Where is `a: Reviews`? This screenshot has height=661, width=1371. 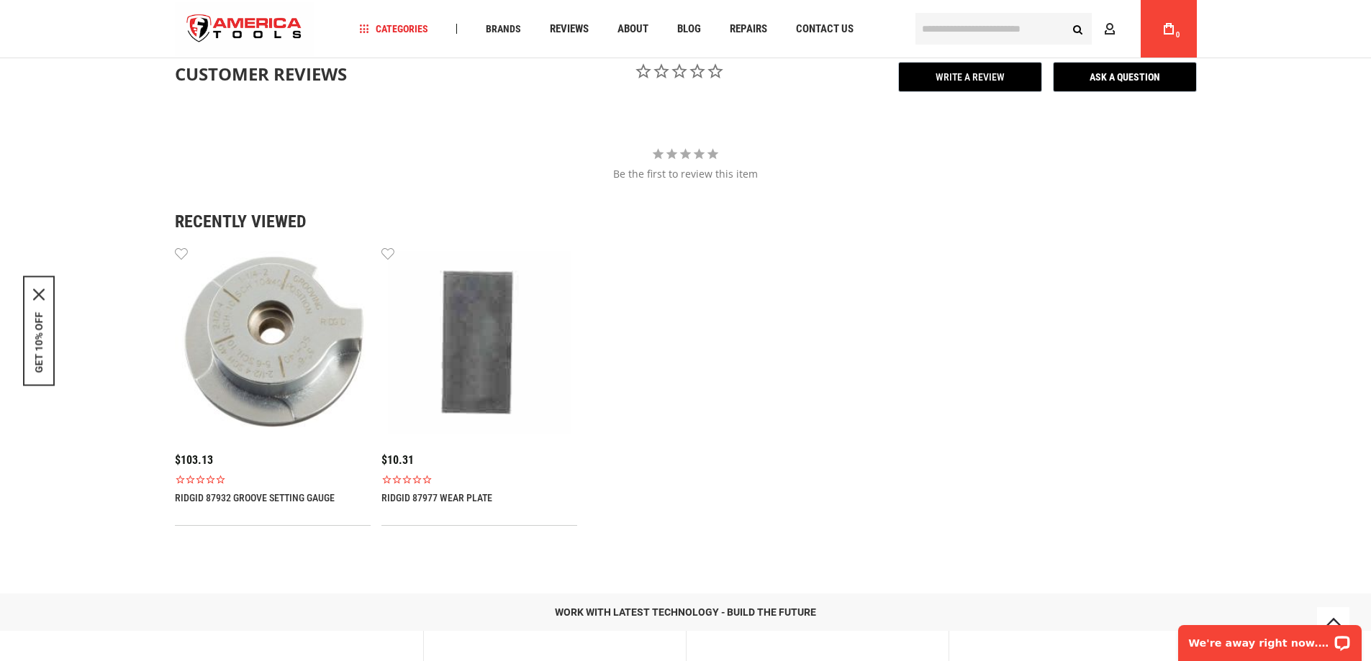 a: Reviews is located at coordinates (569, 29).